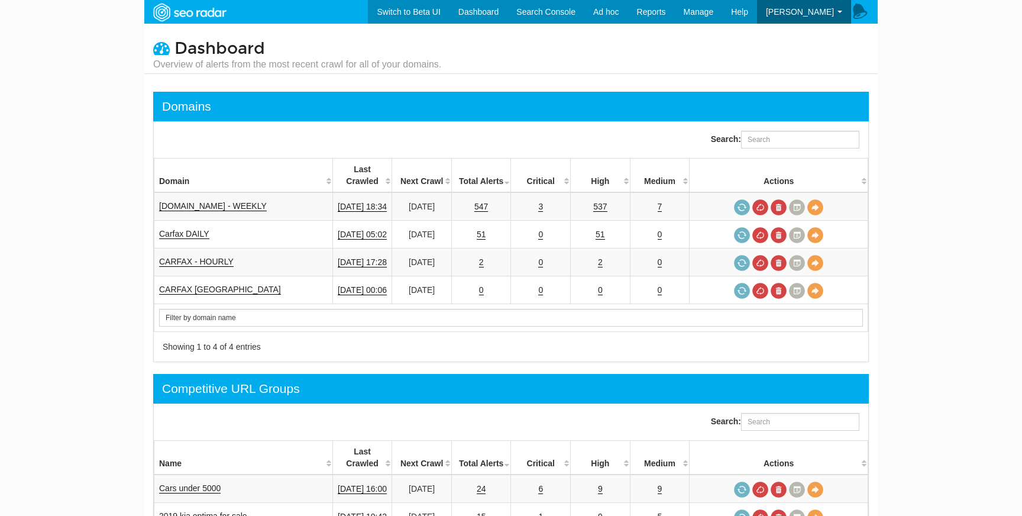 This screenshot has height=516, width=1022. What do you see at coordinates (481, 206) in the screenshot?
I see `a: 547` at bounding box center [481, 206].